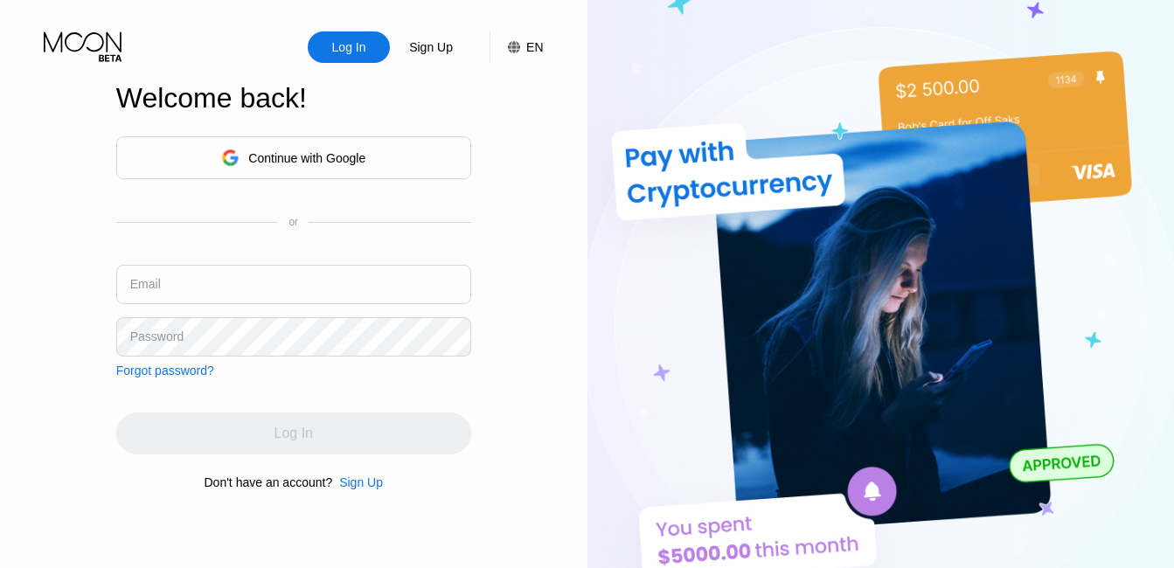 The width and height of the screenshot is (1174, 568). I want to click on div: Welcome back!, so click(294, 98).